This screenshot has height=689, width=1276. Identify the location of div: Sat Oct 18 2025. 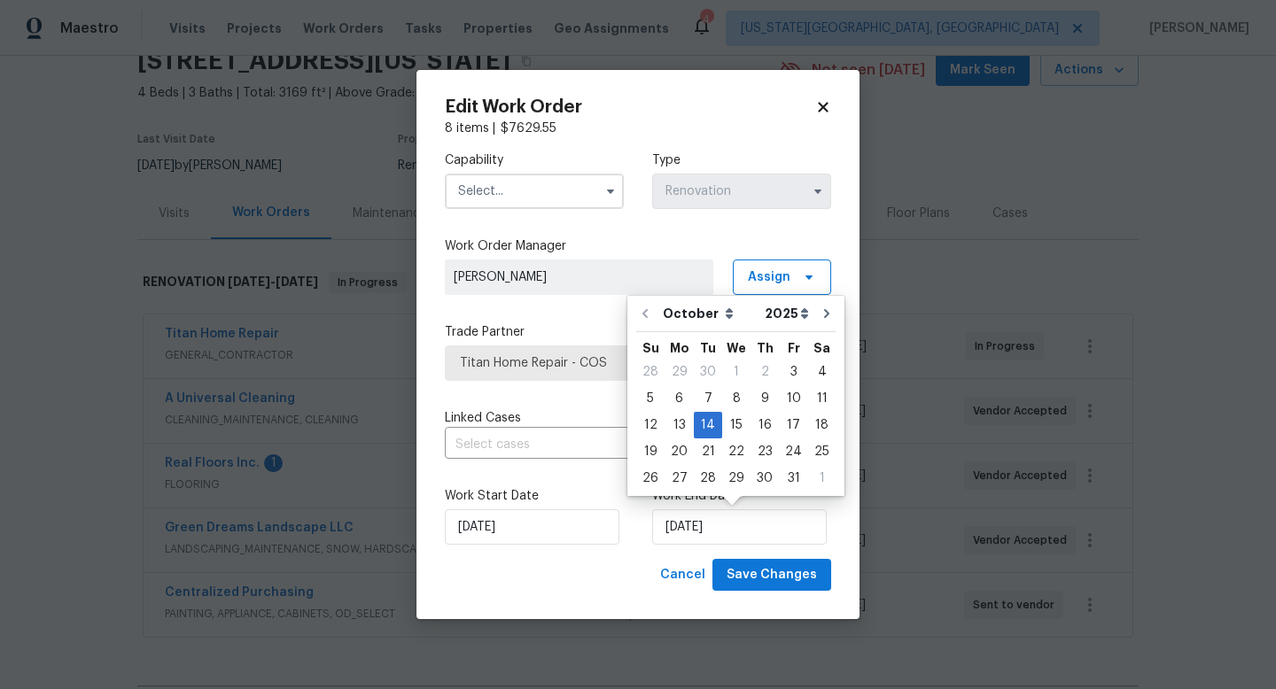
(821, 425).